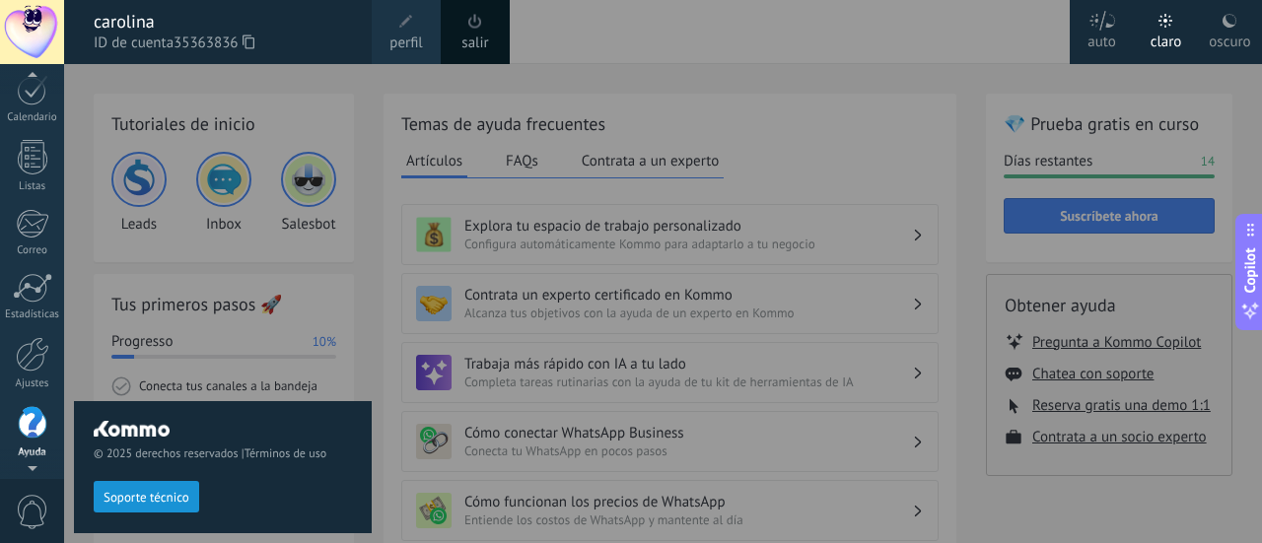 This screenshot has height=543, width=1262. I want to click on span: ID de cuenta, so click(223, 43).